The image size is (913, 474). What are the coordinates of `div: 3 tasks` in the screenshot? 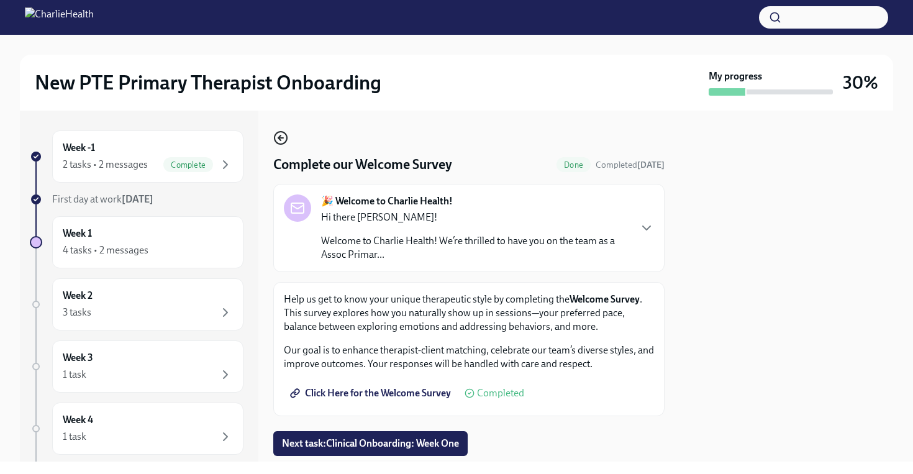 It's located at (77, 312).